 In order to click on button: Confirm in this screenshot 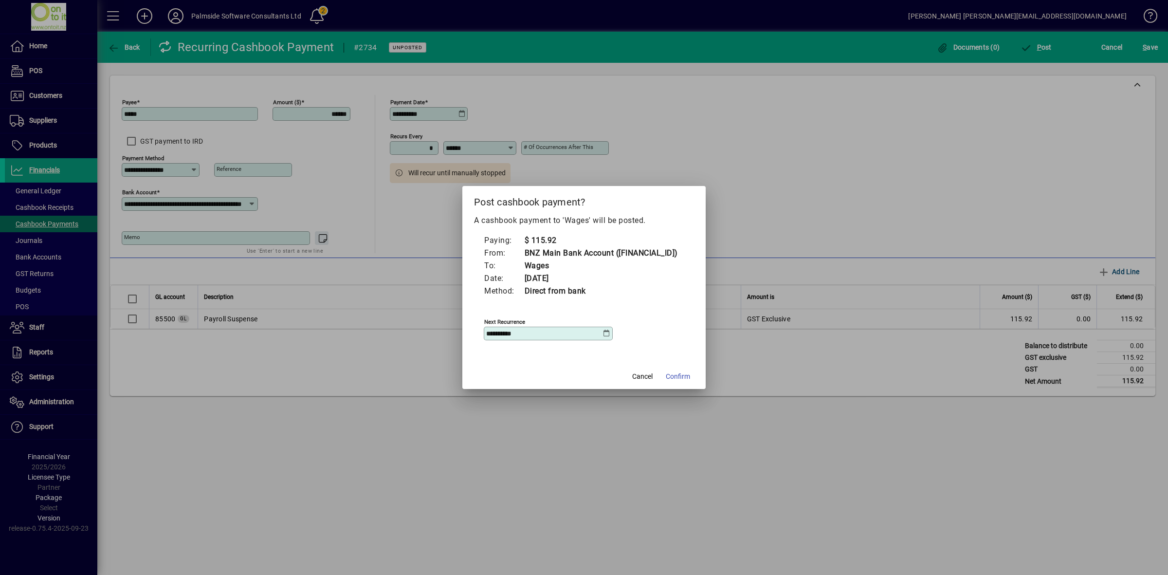, I will do `click(678, 376)`.